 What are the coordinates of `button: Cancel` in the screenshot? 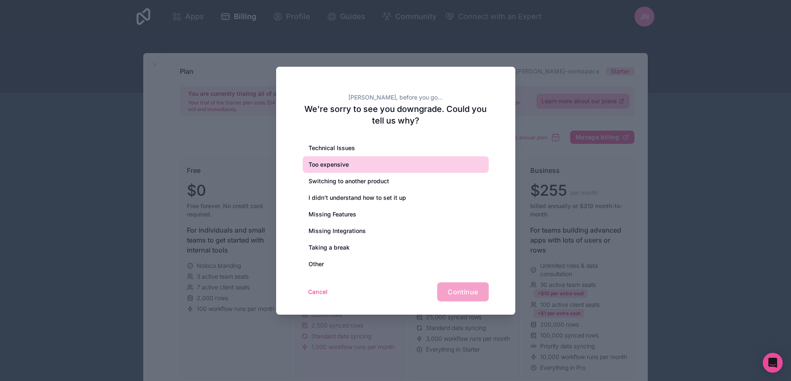 It's located at (318, 292).